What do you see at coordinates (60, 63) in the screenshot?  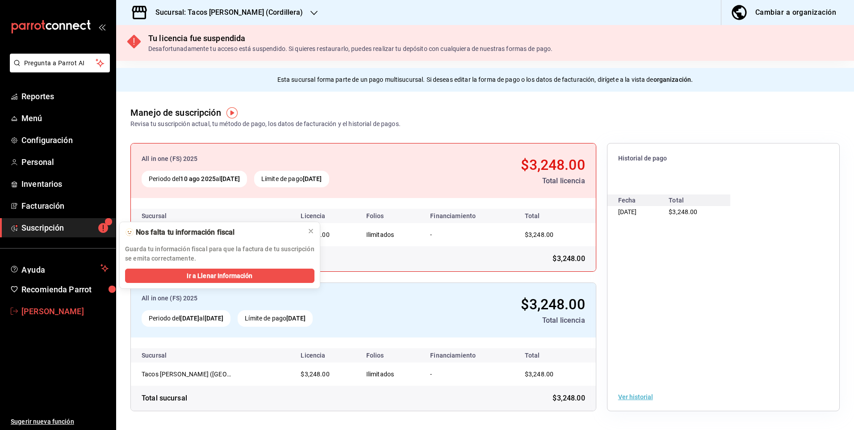 I see `button: Pregunta a Parrot AI` at bounding box center [60, 63].